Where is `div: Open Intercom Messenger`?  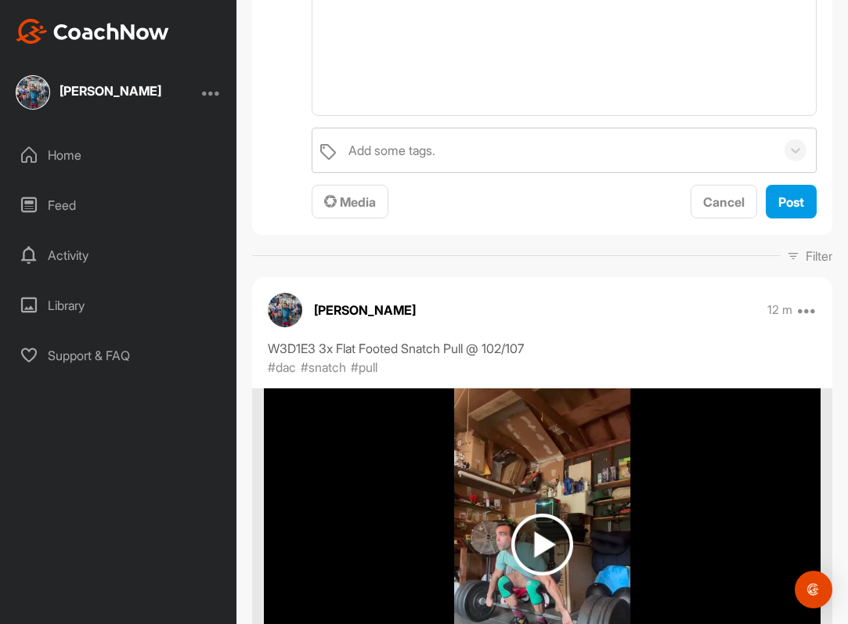 div: Open Intercom Messenger is located at coordinates (813, 589).